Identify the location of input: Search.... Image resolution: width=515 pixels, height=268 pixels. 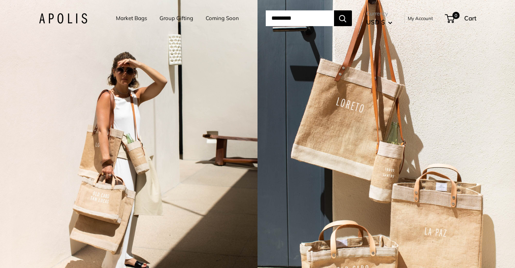
(300, 18).